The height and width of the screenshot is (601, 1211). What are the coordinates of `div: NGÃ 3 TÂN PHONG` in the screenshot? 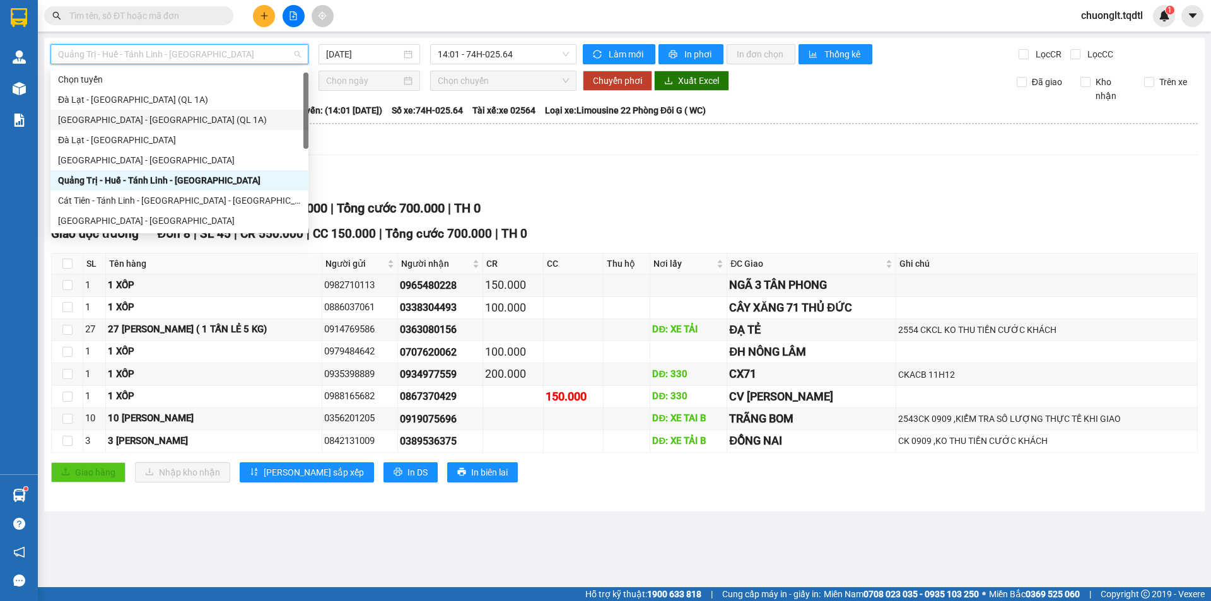 It's located at (811, 285).